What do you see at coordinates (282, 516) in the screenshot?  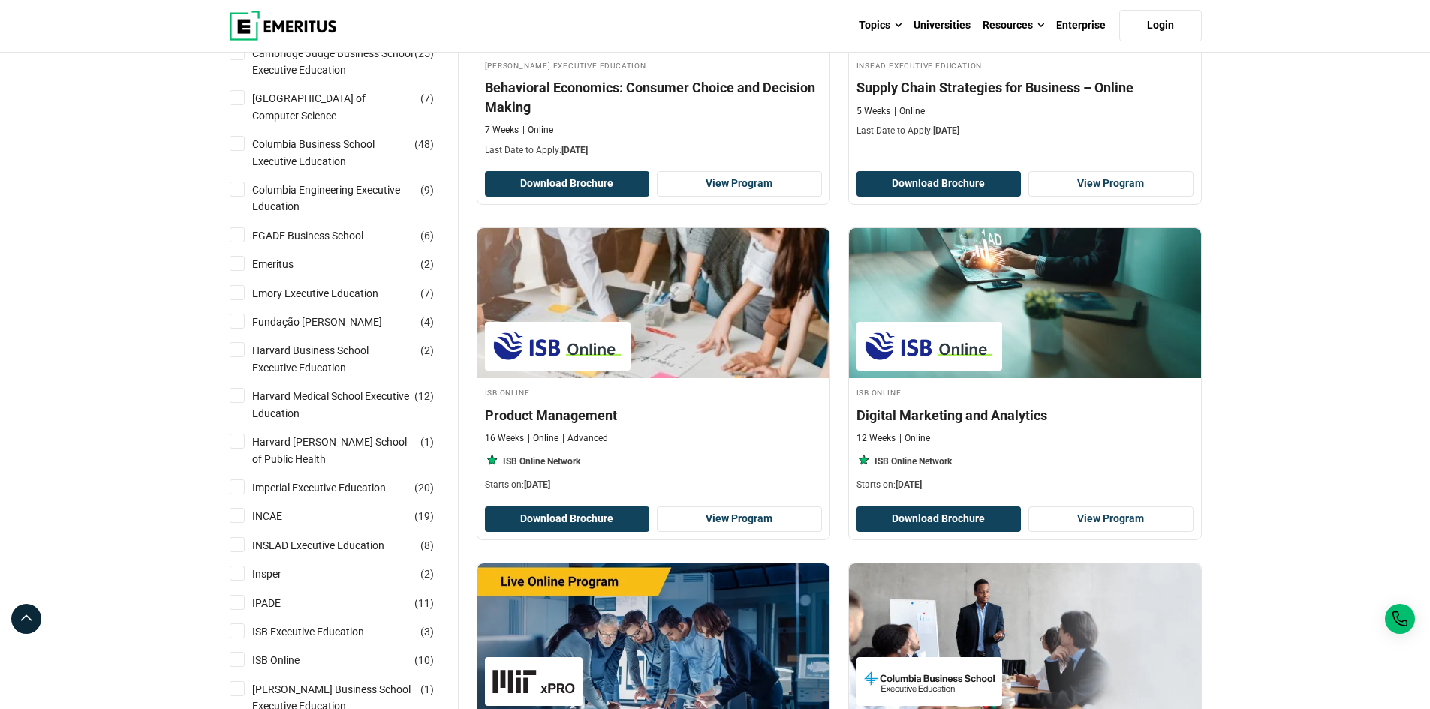 I see `a: INCAE` at bounding box center [282, 516].